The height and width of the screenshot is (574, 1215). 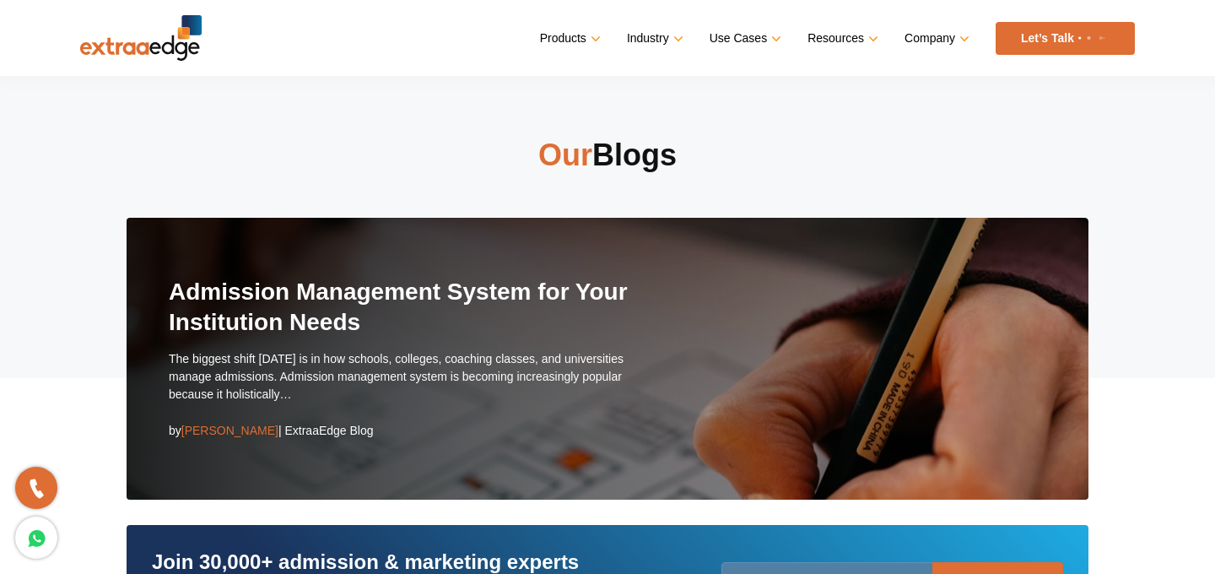 What do you see at coordinates (744, 38) in the screenshot?
I see `a: Use Cases` at bounding box center [744, 38].